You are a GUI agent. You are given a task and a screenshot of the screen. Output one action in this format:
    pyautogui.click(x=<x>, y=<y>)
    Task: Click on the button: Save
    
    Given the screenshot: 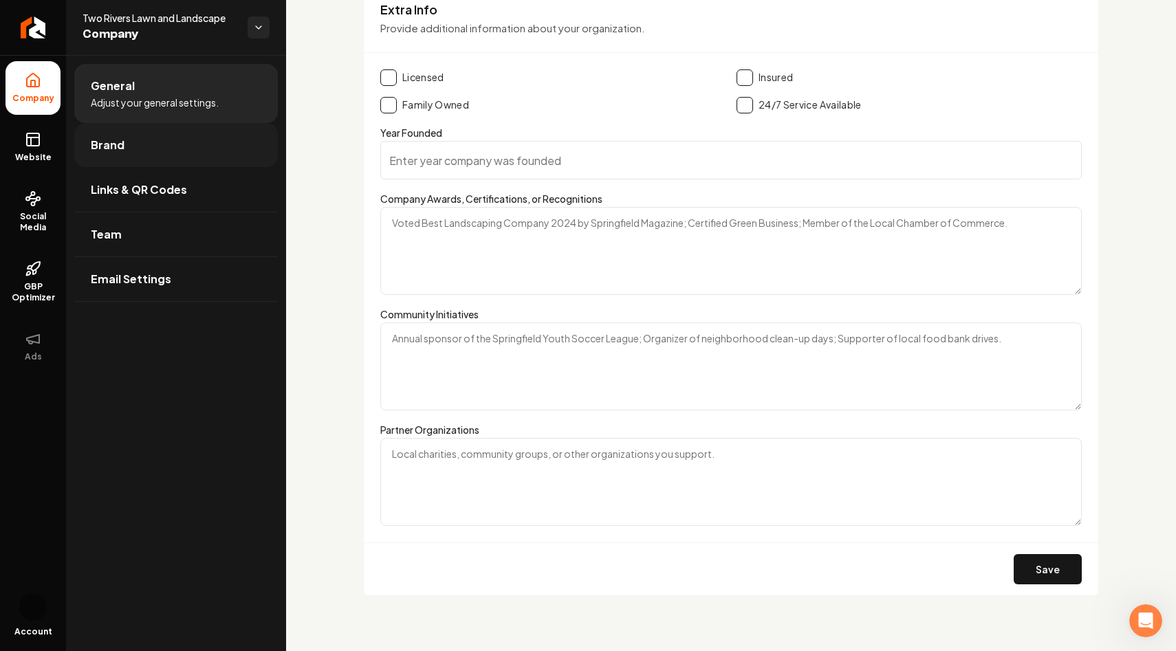 What is the action you would take?
    pyautogui.click(x=1048, y=570)
    